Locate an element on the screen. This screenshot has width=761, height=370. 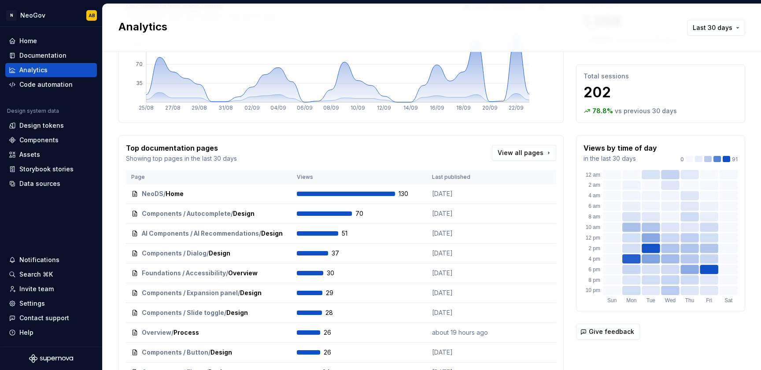
text: Sat is located at coordinates (729, 300).